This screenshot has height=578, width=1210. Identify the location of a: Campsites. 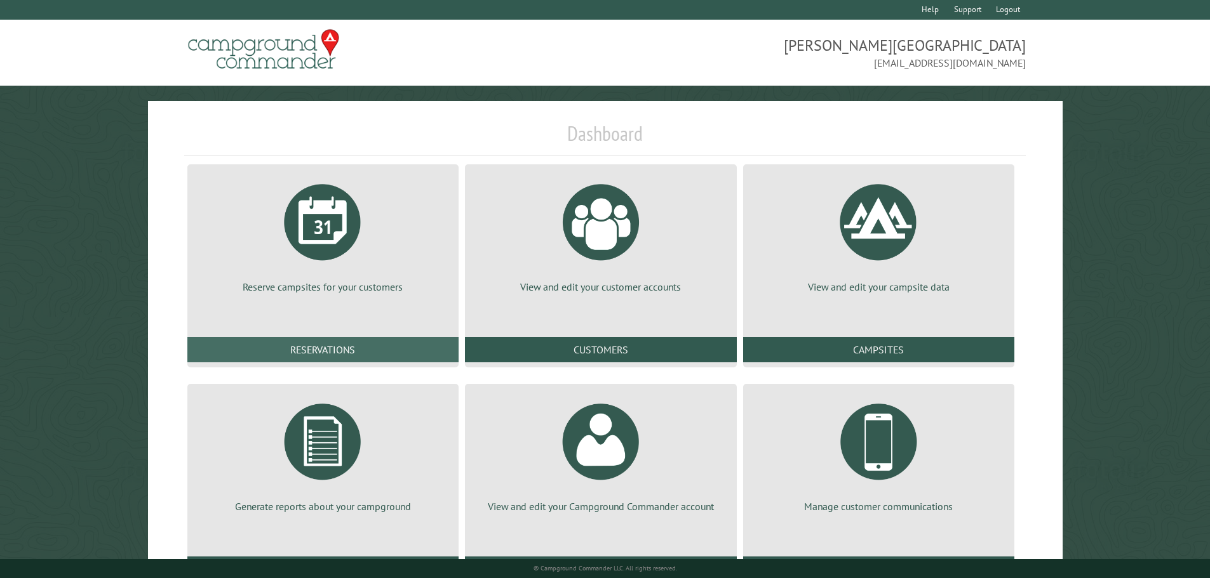
(878, 350).